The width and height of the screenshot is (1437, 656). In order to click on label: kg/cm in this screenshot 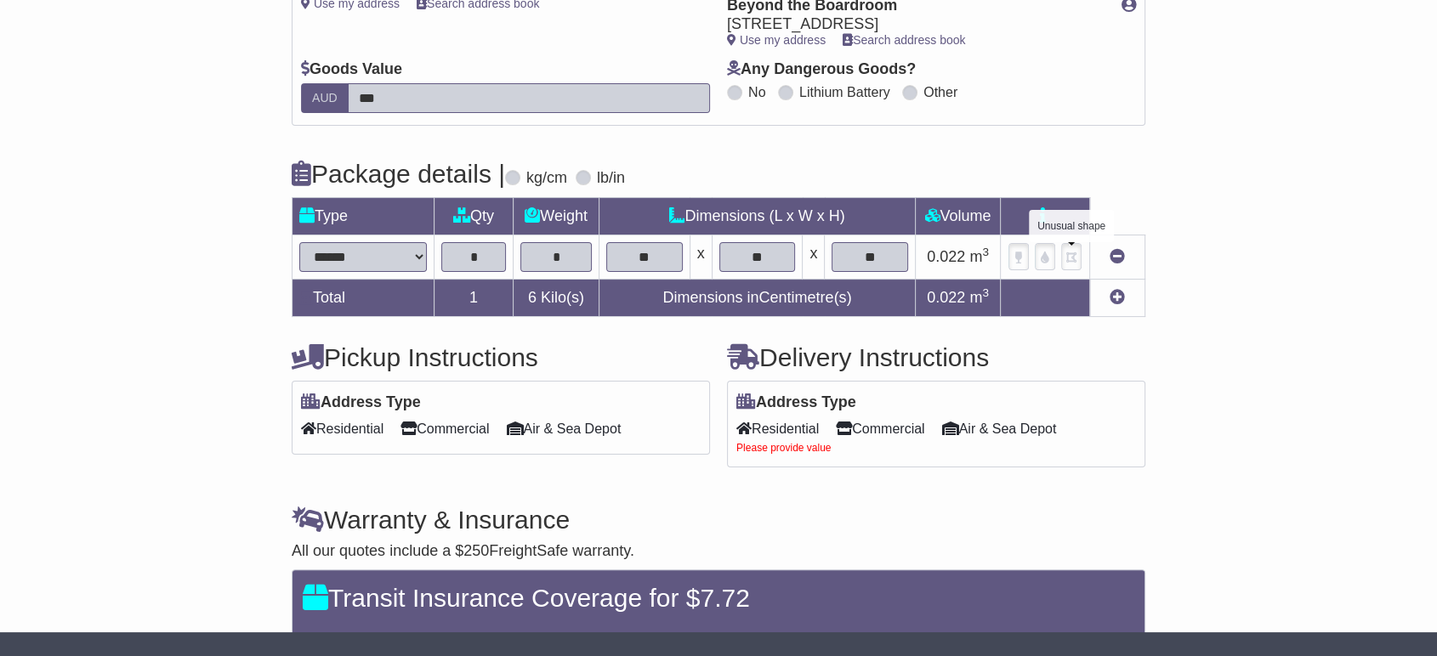, I will do `click(547, 179)`.